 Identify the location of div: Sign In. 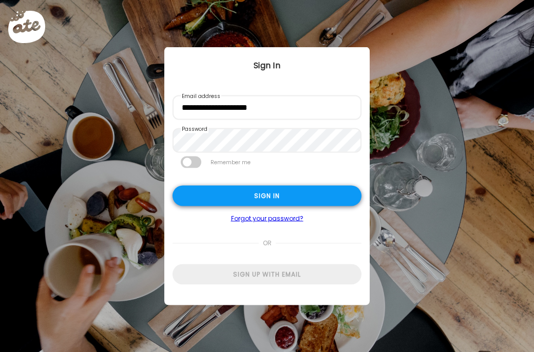
(267, 66).